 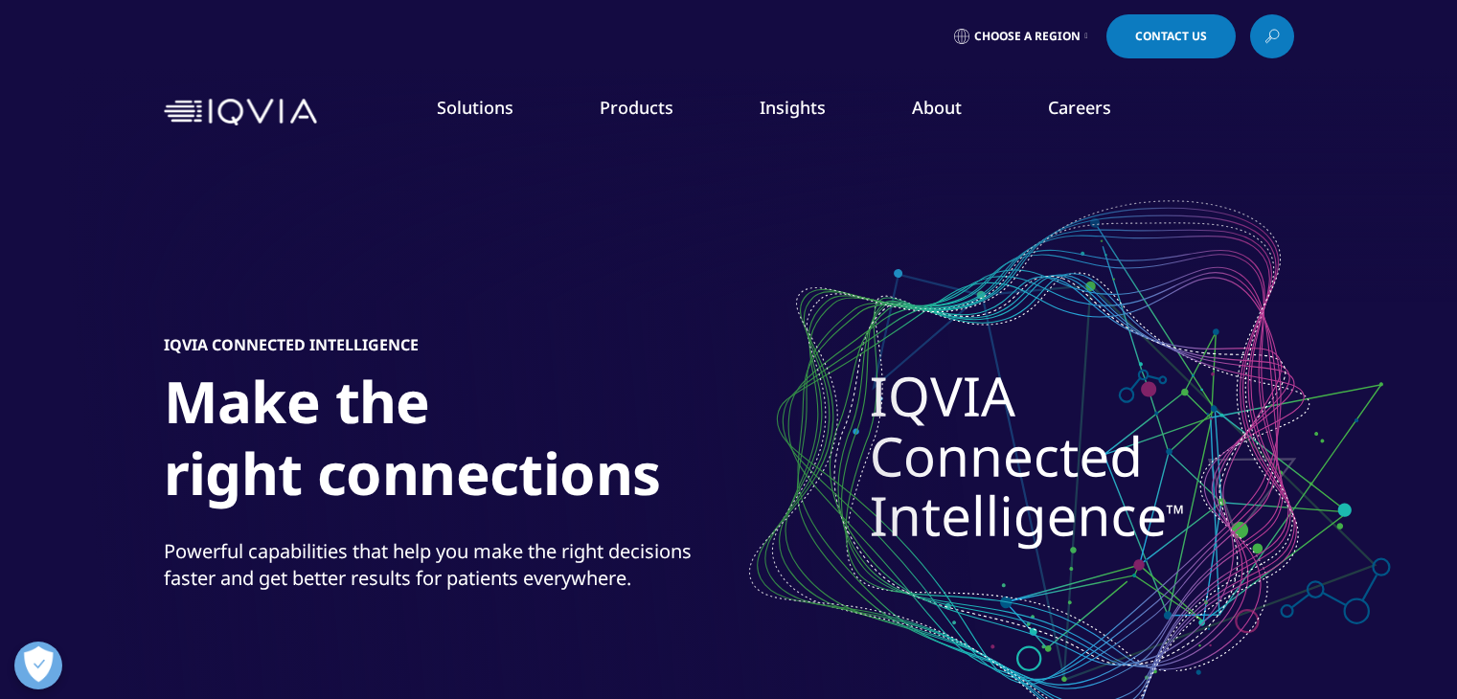 I want to click on p: Powerful capabilities that help you make the right decisions faster and get better results for pa..., so click(x=444, y=571).